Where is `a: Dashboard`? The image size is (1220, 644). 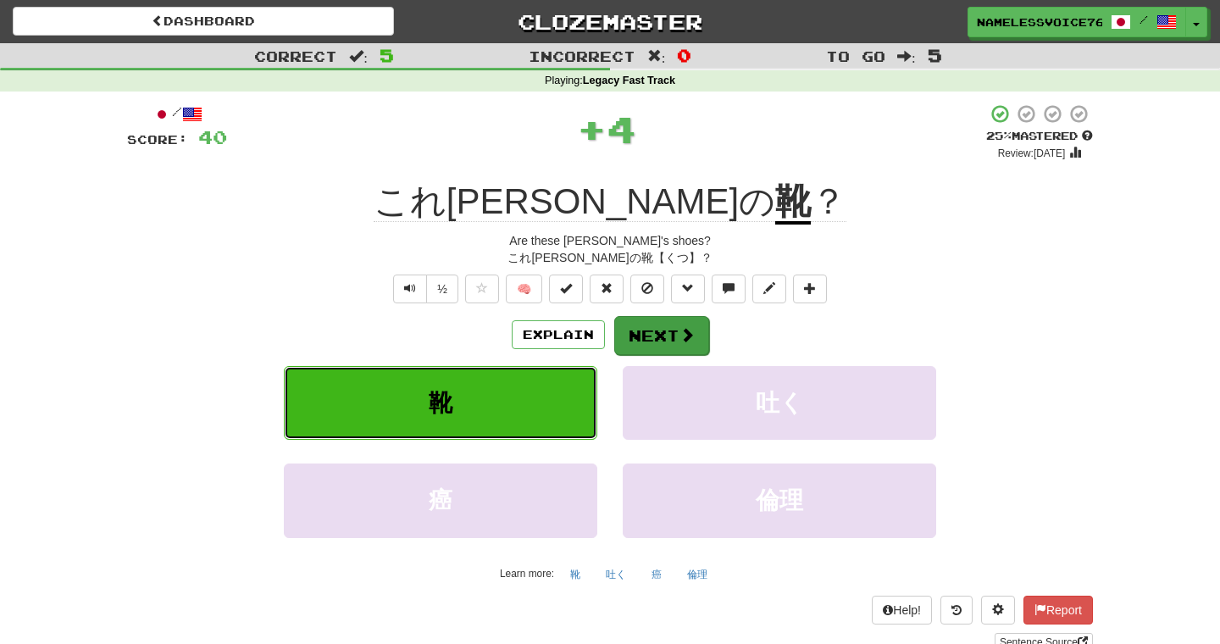 a: Dashboard is located at coordinates (203, 21).